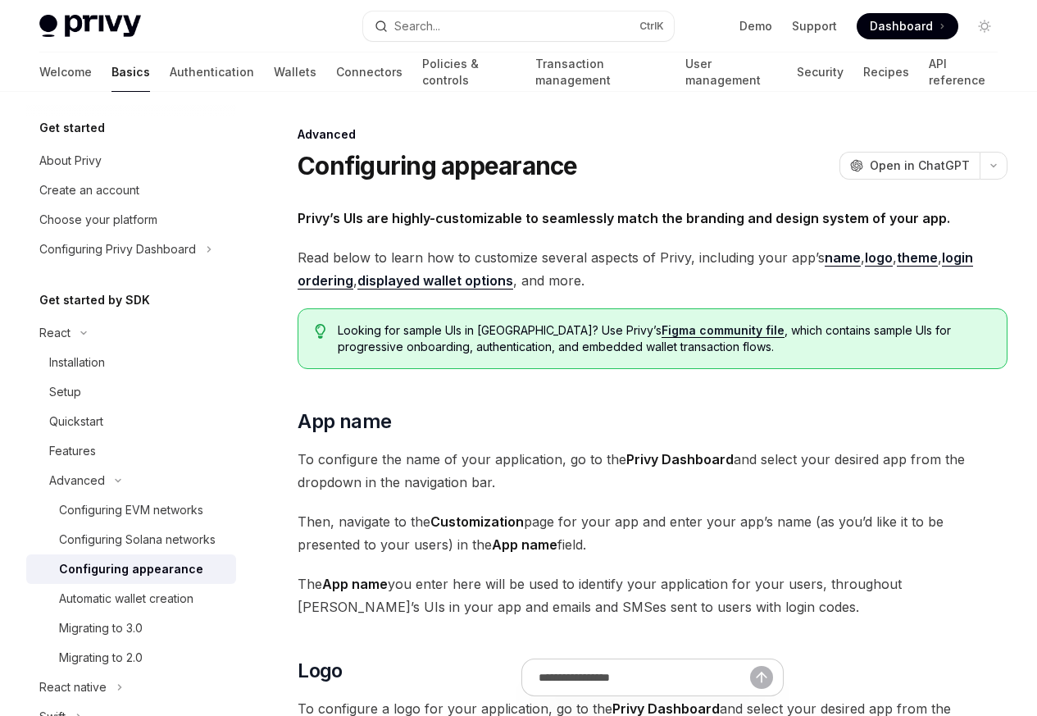 The width and height of the screenshot is (1037, 716). What do you see at coordinates (985, 26) in the screenshot?
I see `button: Toggle dark mode` at bounding box center [985, 26].